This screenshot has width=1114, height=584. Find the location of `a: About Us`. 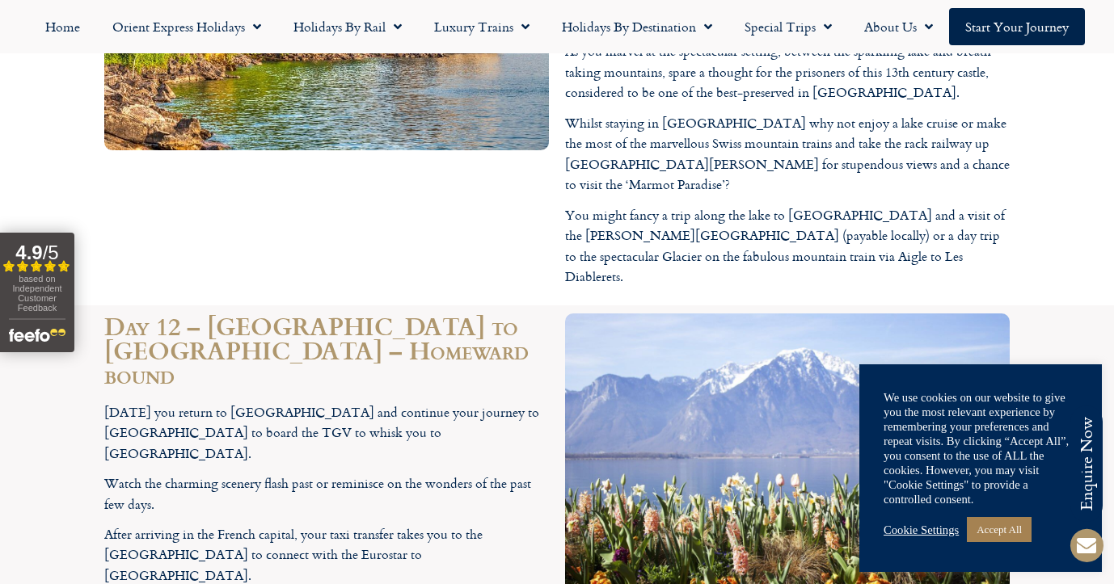

a: About Us is located at coordinates (898, 27).